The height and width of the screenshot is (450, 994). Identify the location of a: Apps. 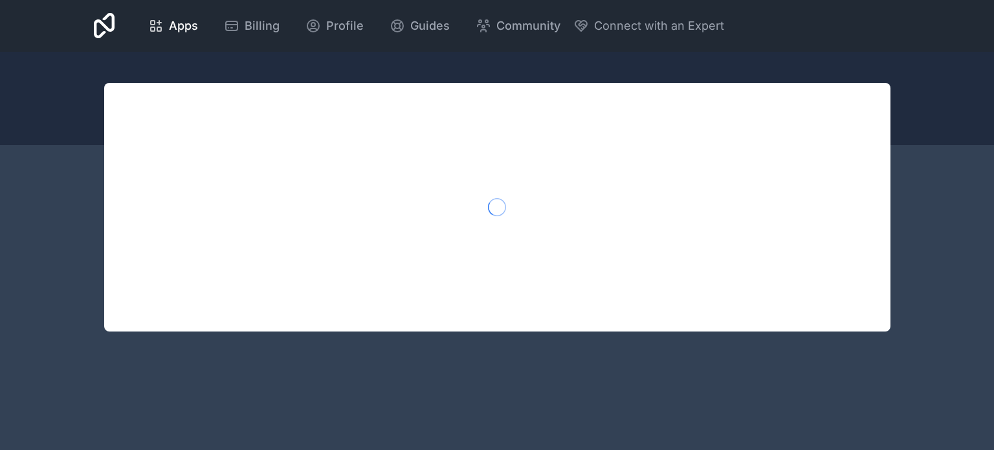
(173, 26).